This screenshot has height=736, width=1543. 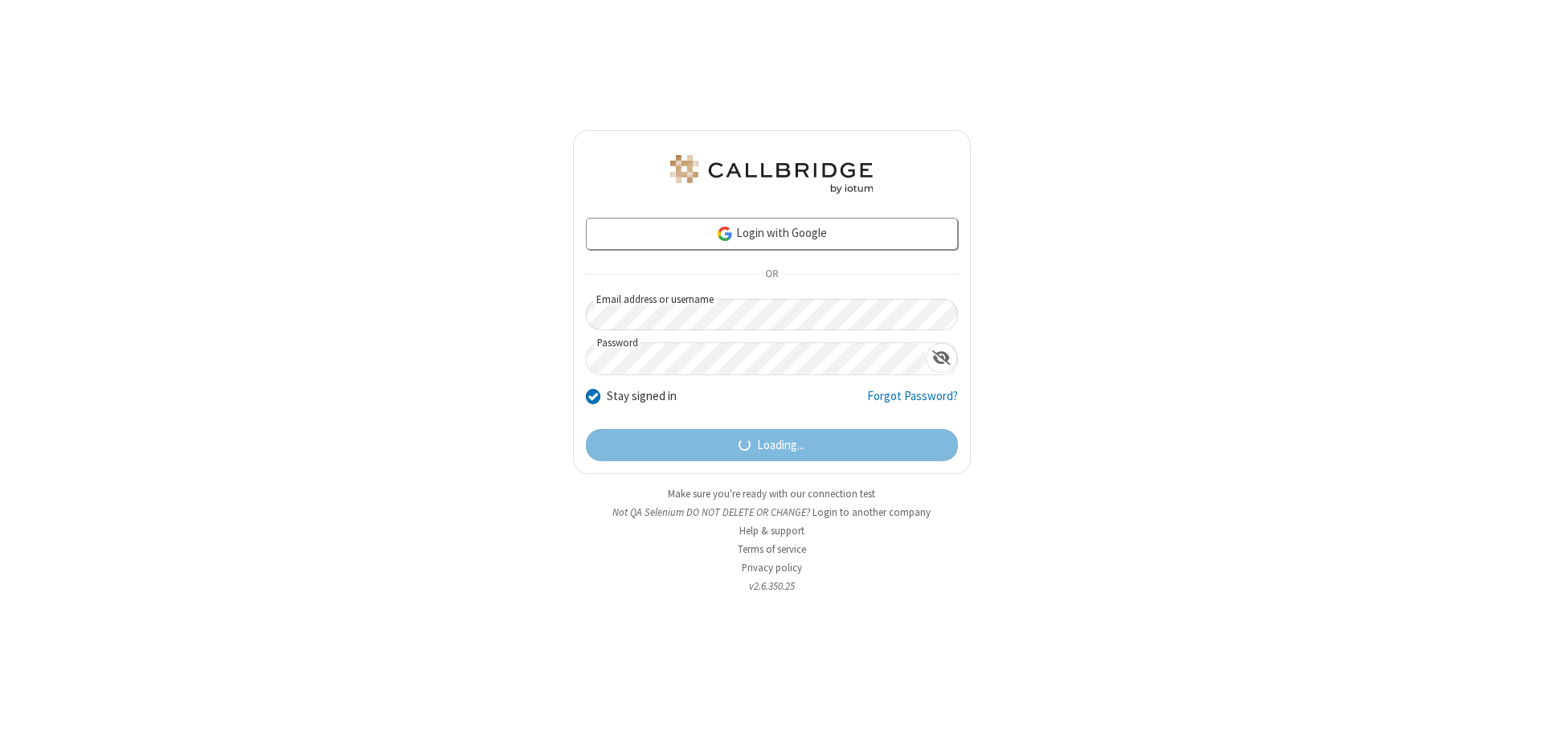 I want to click on li: v2.6.350.25, so click(x=771, y=586).